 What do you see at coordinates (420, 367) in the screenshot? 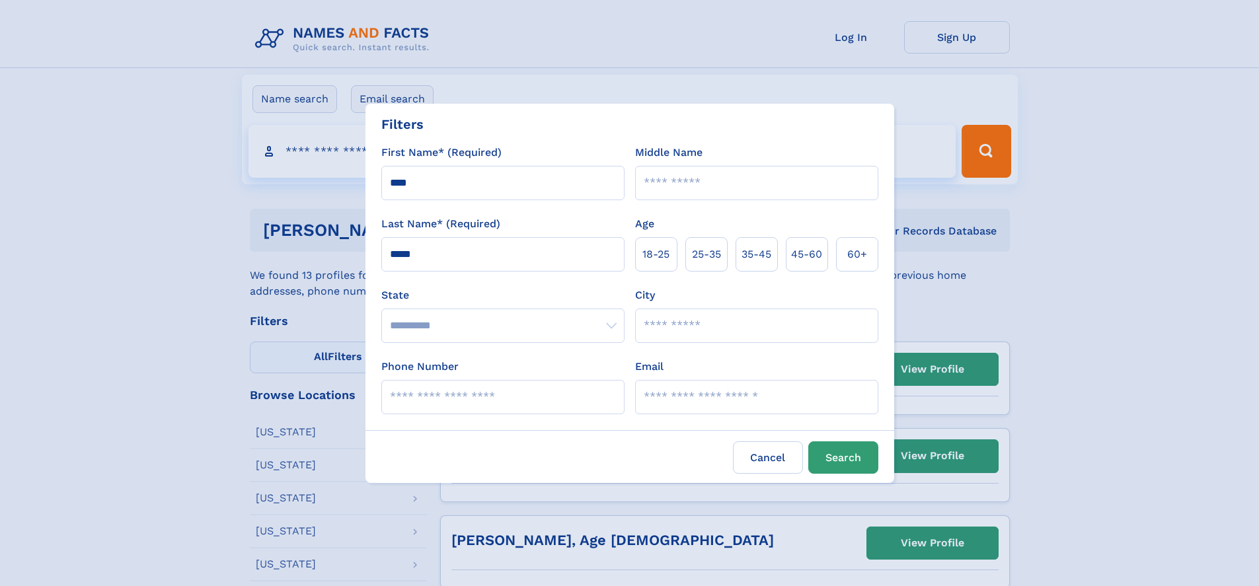
I see `label: Phone Number` at bounding box center [420, 367].